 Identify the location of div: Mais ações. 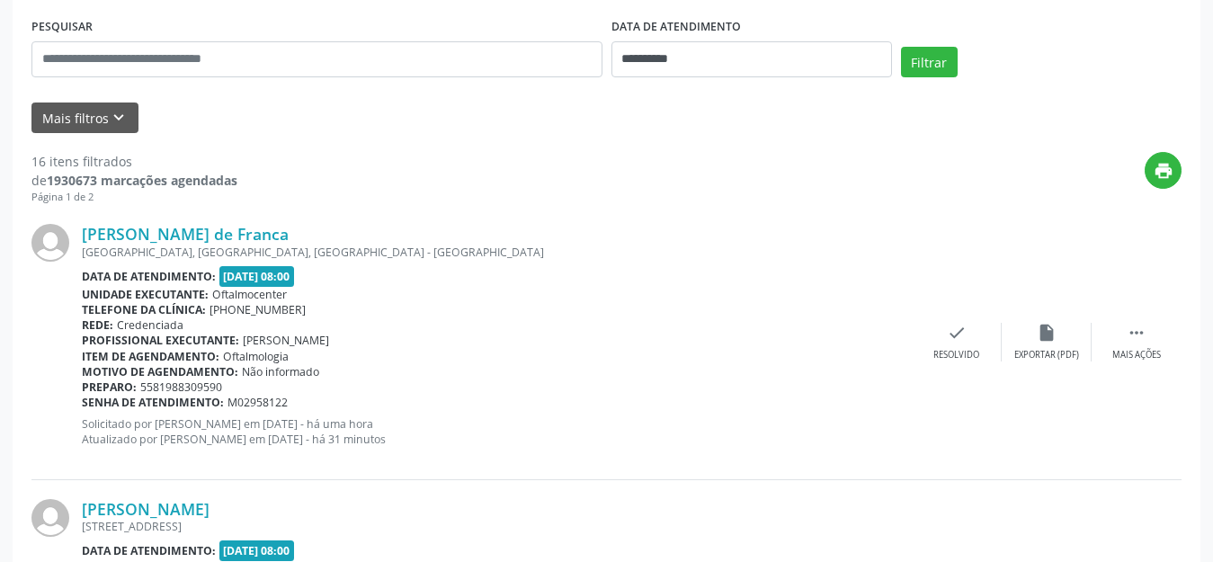
(1137, 355).